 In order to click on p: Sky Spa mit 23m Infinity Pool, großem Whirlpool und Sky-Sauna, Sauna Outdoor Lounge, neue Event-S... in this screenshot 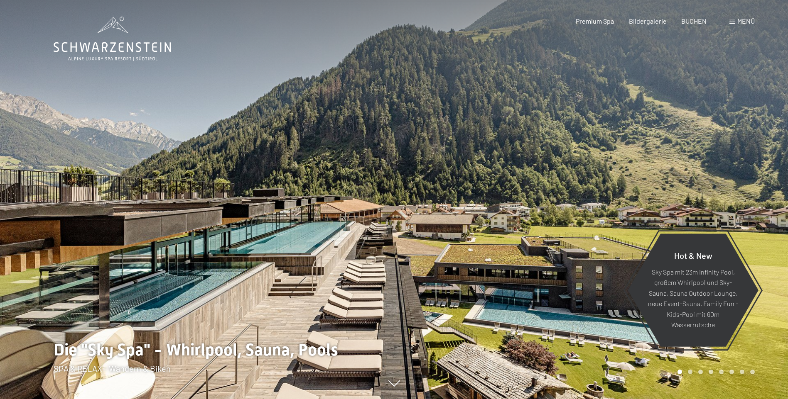, I will do `click(692, 298)`.